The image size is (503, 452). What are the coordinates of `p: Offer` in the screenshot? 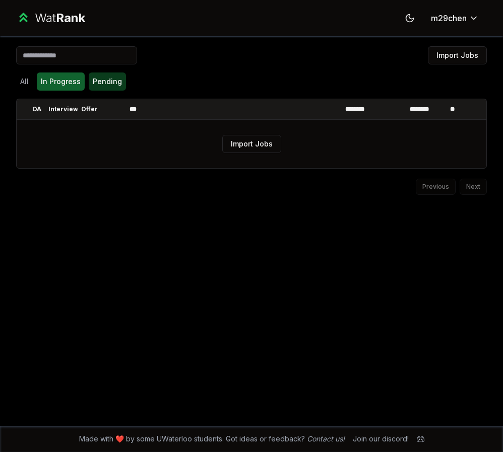 It's located at (89, 109).